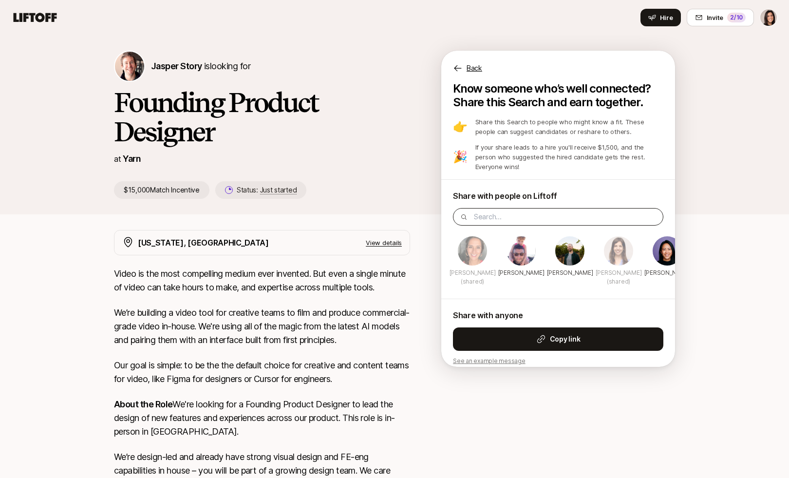  Describe the element at coordinates (769, 18) in the screenshot. I see `img: Eleanor Morgan` at that location.